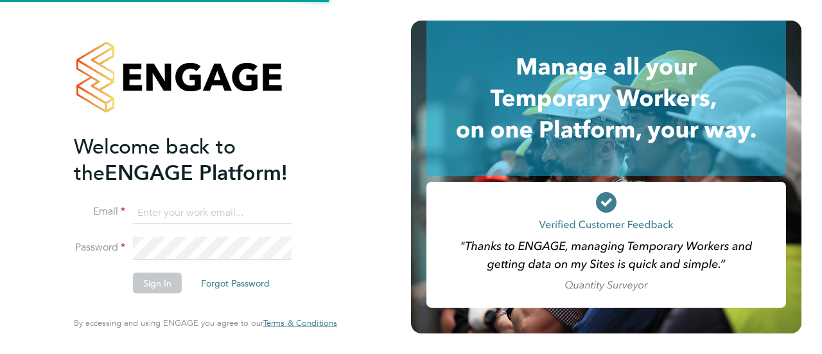  Describe the element at coordinates (199, 159) in the screenshot. I see `h2: ENGAGE Platform!` at that location.